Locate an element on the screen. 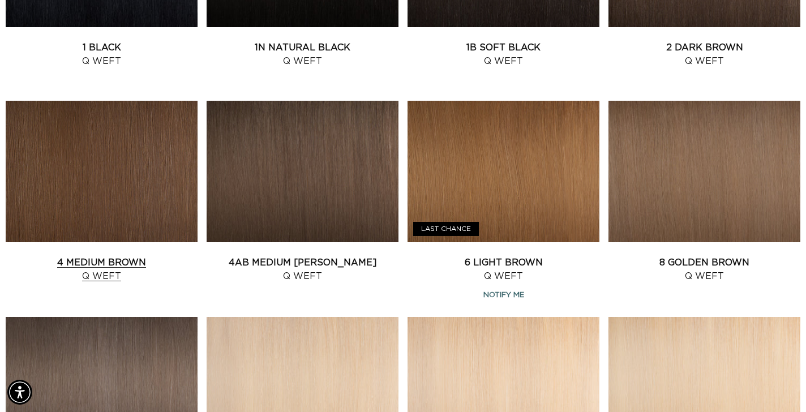 This screenshot has width=806, height=412. a: 1N Natural Black Q Weft is located at coordinates (302, 54).